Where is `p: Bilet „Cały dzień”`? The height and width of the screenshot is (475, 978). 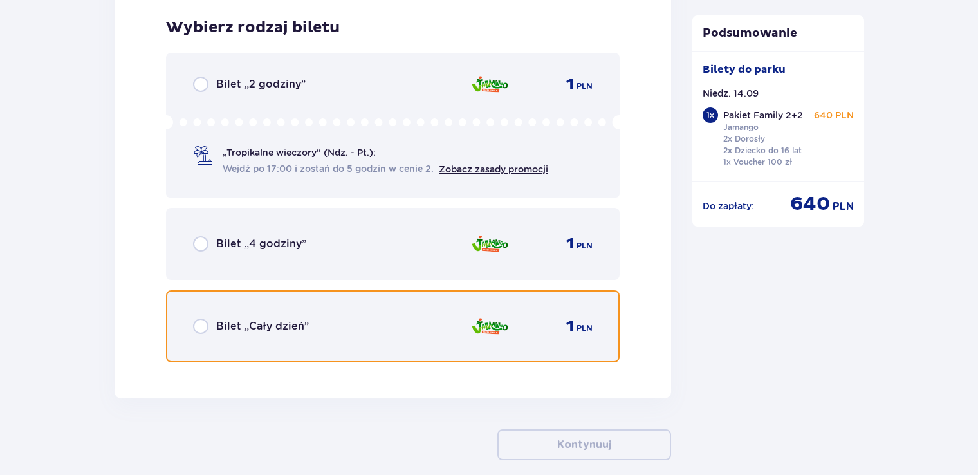
p: Bilet „Cały dzień” is located at coordinates (262, 326).